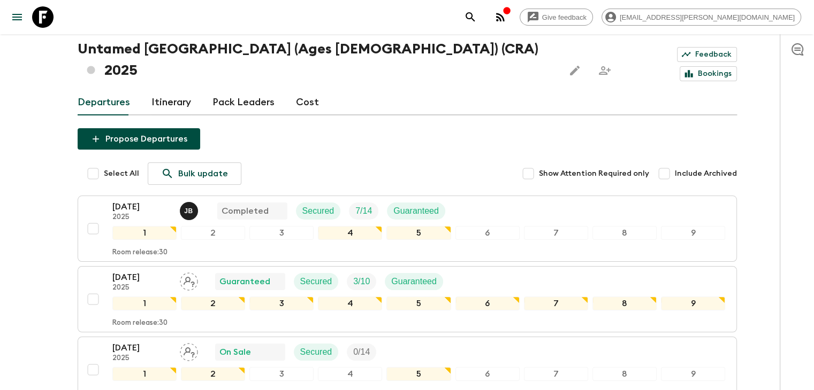 Image resolution: width=814 pixels, height=390 pixels. What do you see at coordinates (171, 103) in the screenshot?
I see `a: Itinerary` at bounding box center [171, 103].